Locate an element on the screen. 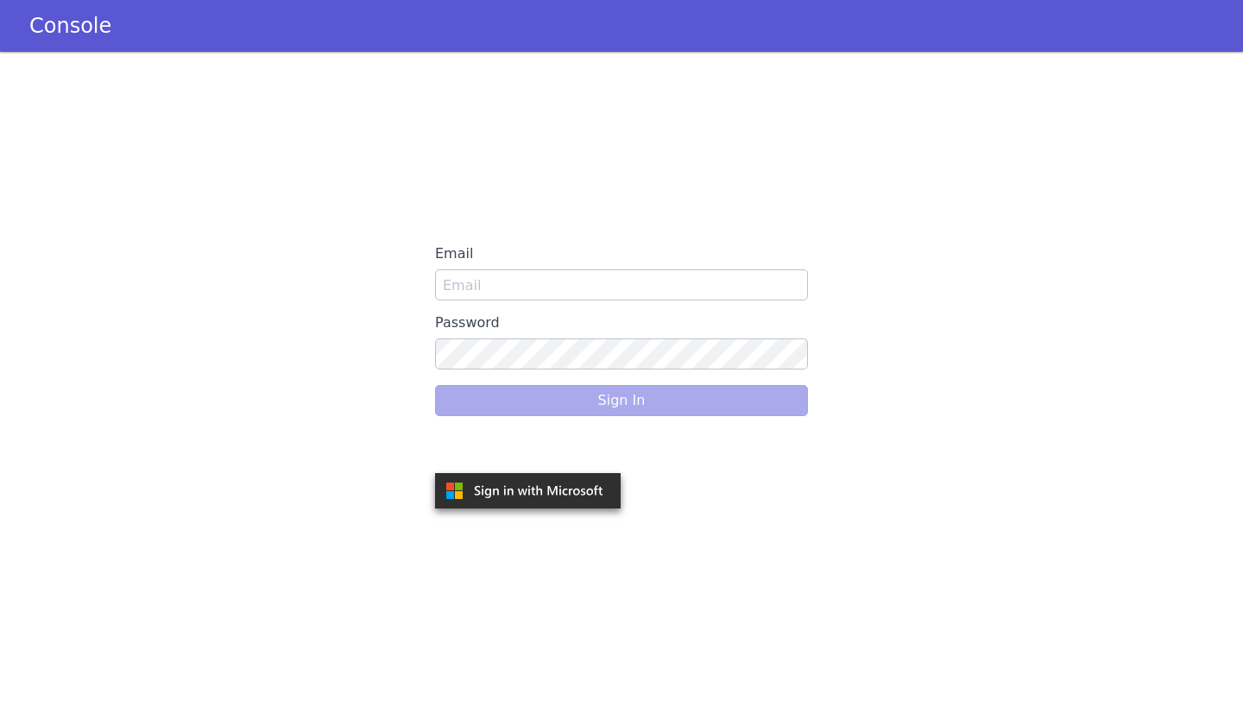  label: Password is located at coordinates (622, 323).